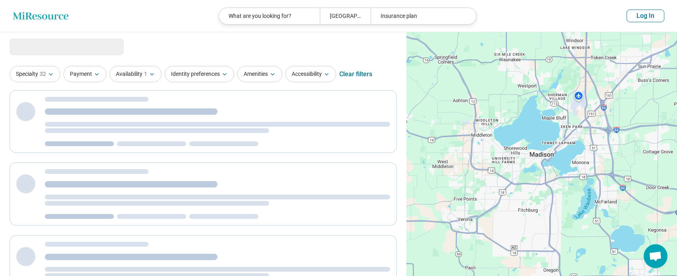 This screenshot has width=677, height=276. Describe the element at coordinates (43, 74) in the screenshot. I see `span: 32` at that location.